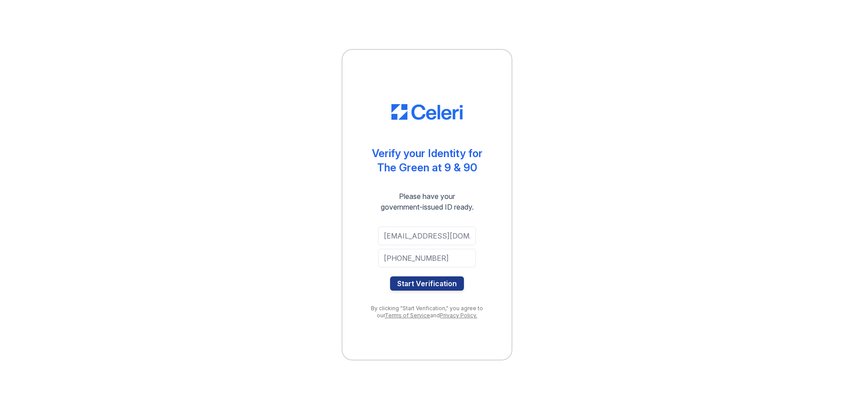 The width and height of the screenshot is (854, 409). I want to click on div: Verify your Identity for The Green at 9 & 90, so click(427, 161).